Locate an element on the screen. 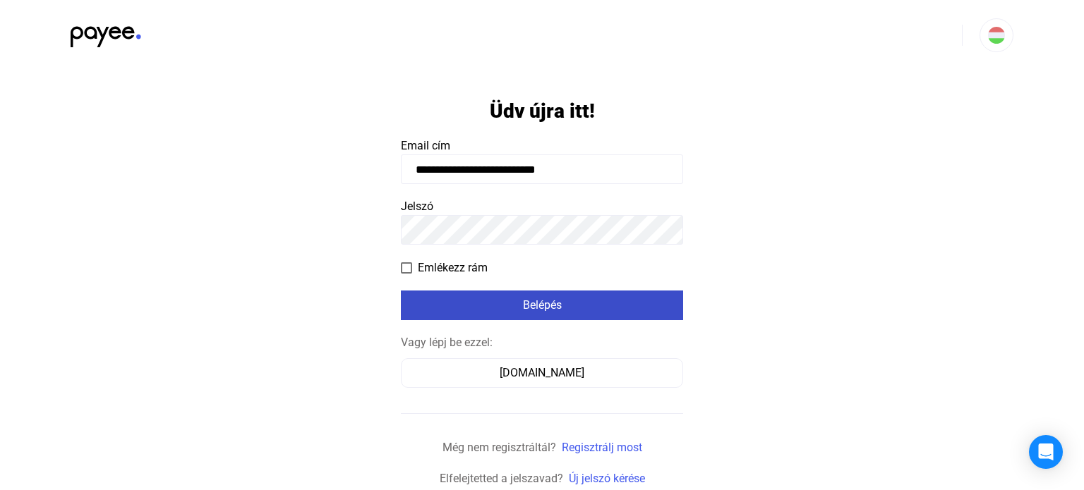  span: Email cím is located at coordinates (425, 145).